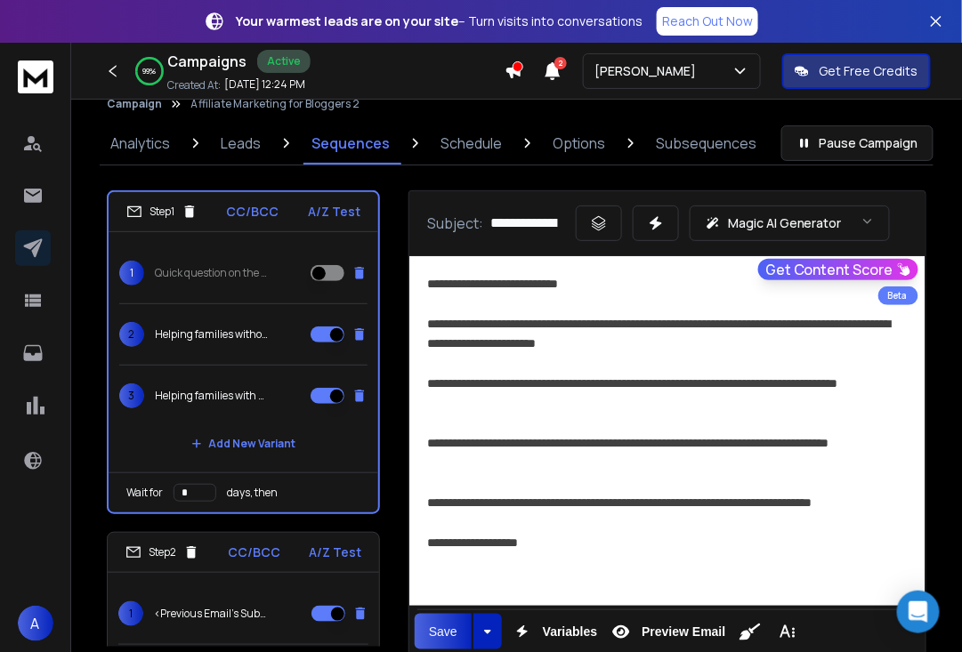 This screenshot has height=652, width=962. I want to click on p: Affiliate Marketing for Bloggers 2, so click(275, 104).